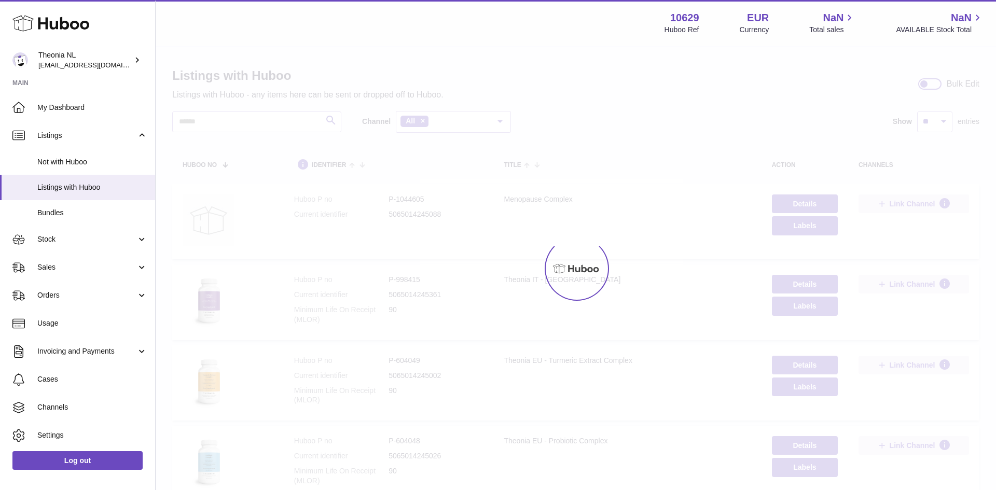  Describe the element at coordinates (832, 23) in the screenshot. I see `a: NaN Total sales` at that location.